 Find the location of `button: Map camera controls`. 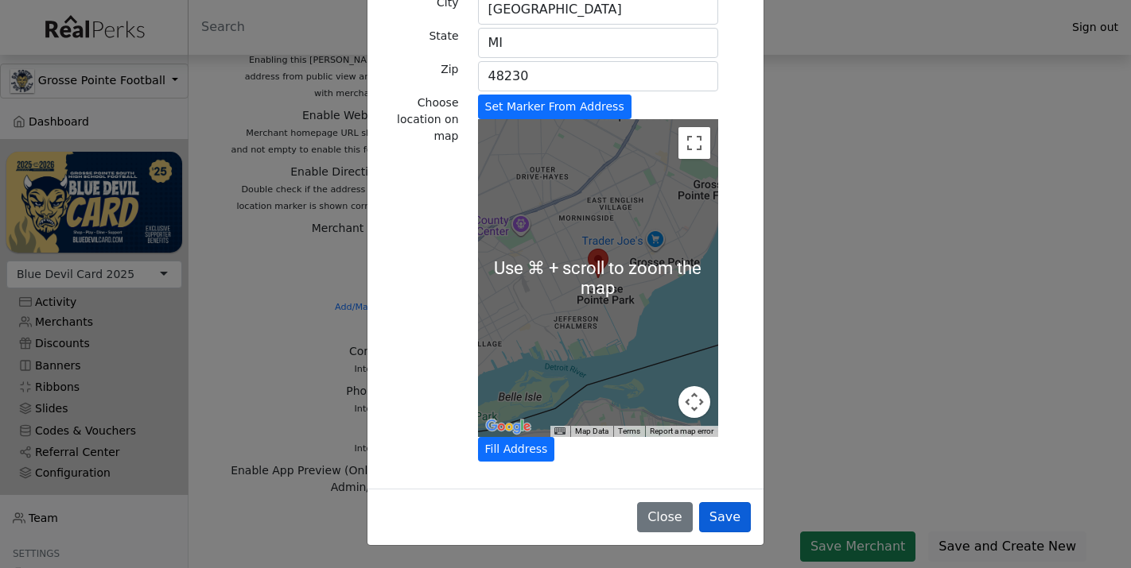

button: Map camera controls is located at coordinates (694, 402).